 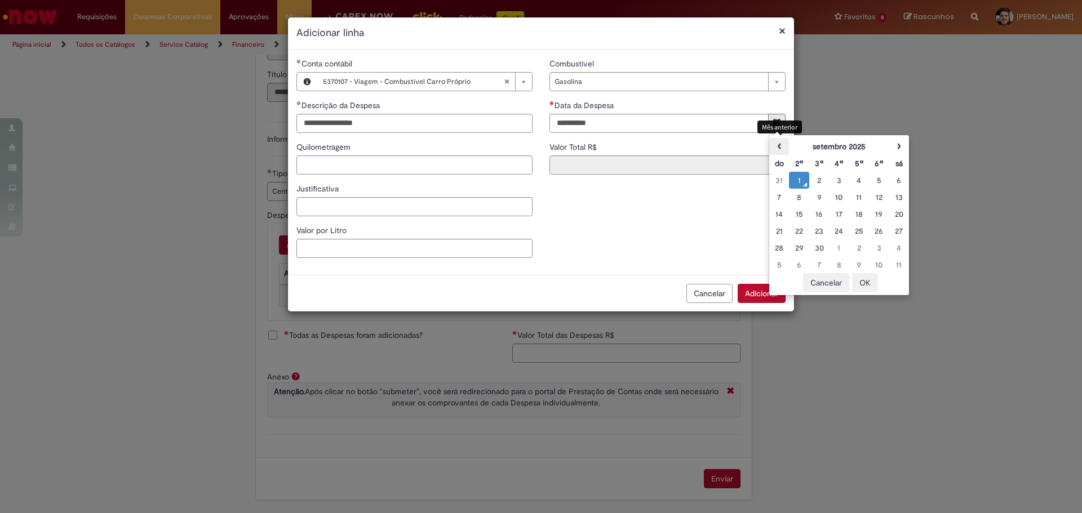 I want to click on th: Domingo, so click(x=779, y=163).